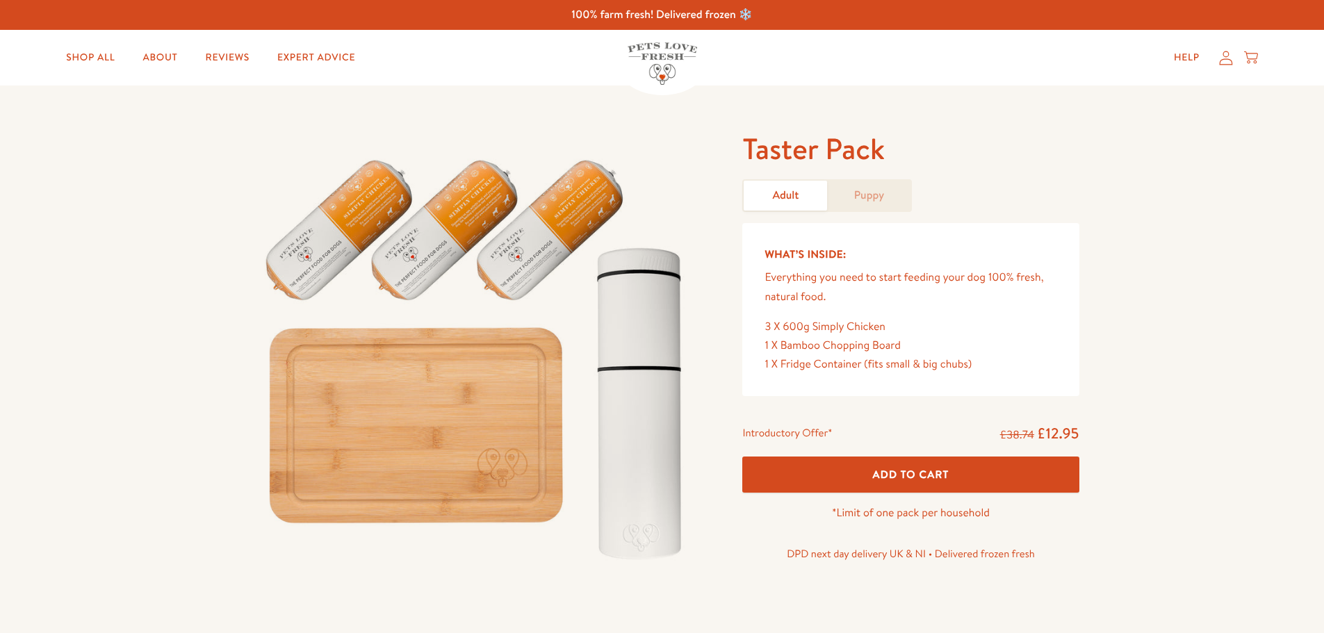  Describe the element at coordinates (911, 474) in the screenshot. I see `span: Add To Cart` at that location.